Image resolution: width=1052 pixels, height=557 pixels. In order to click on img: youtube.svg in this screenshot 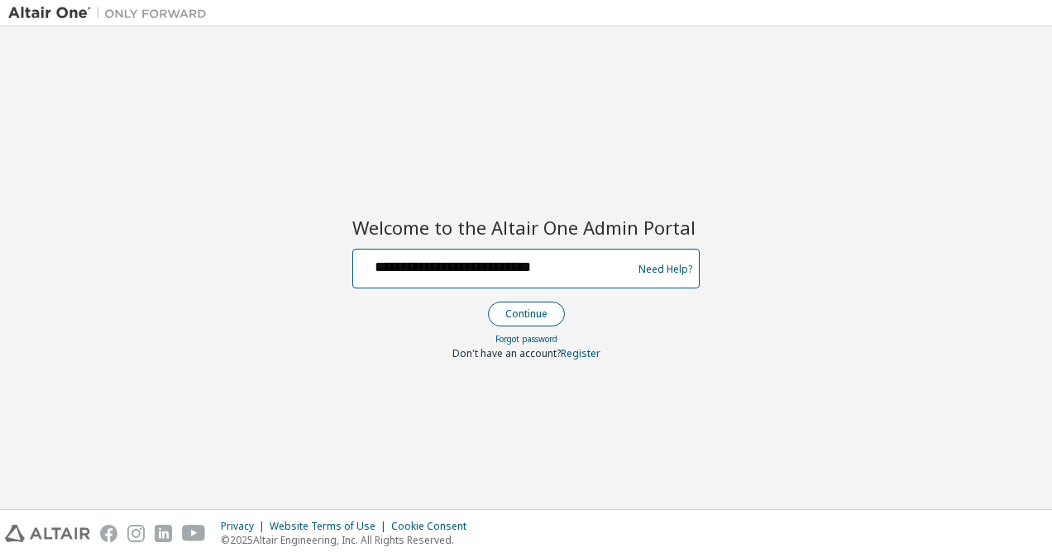, I will do `click(194, 533)`.